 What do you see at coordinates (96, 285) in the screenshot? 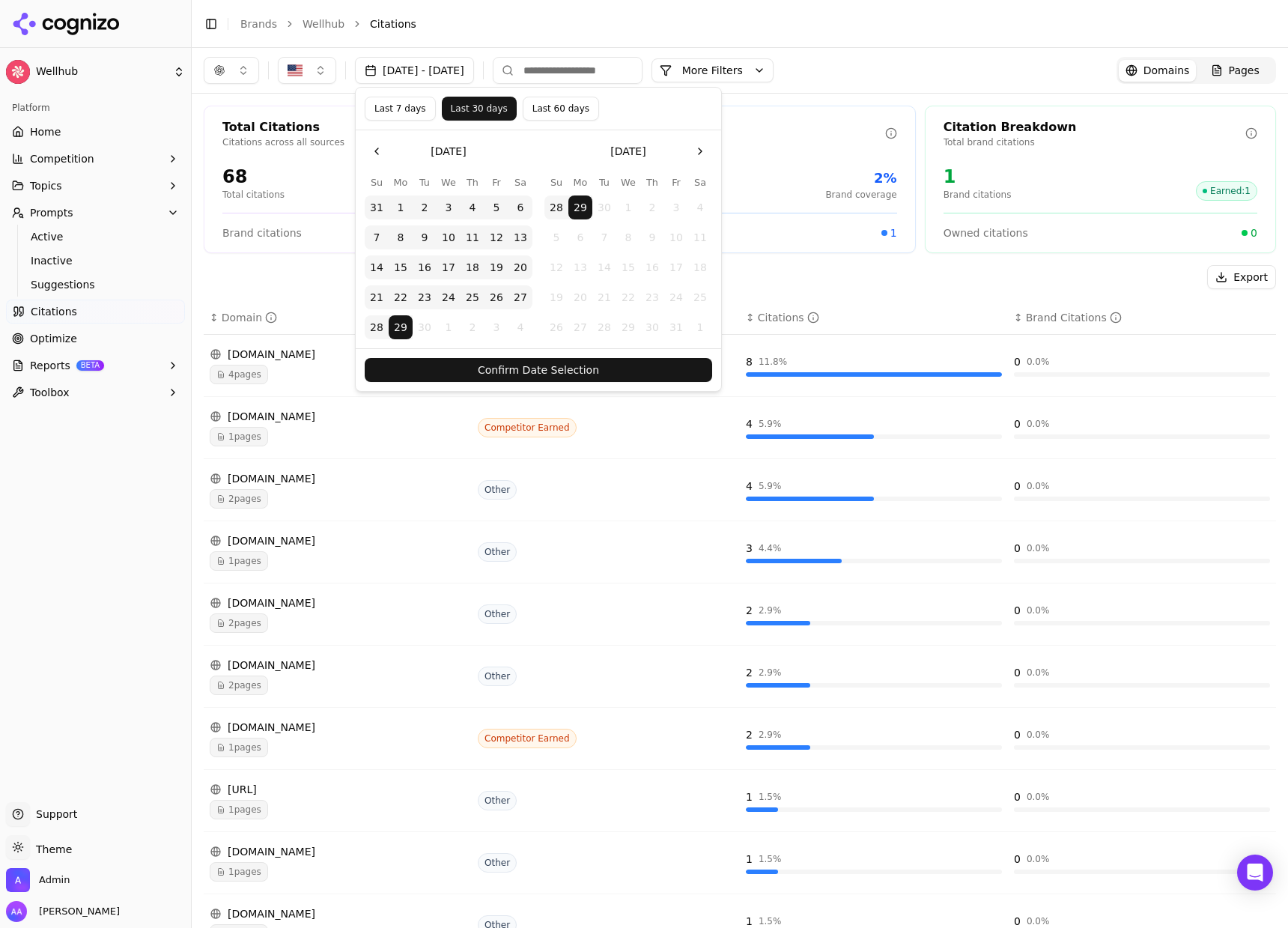
I see `a: Suggestions` at bounding box center [96, 285].